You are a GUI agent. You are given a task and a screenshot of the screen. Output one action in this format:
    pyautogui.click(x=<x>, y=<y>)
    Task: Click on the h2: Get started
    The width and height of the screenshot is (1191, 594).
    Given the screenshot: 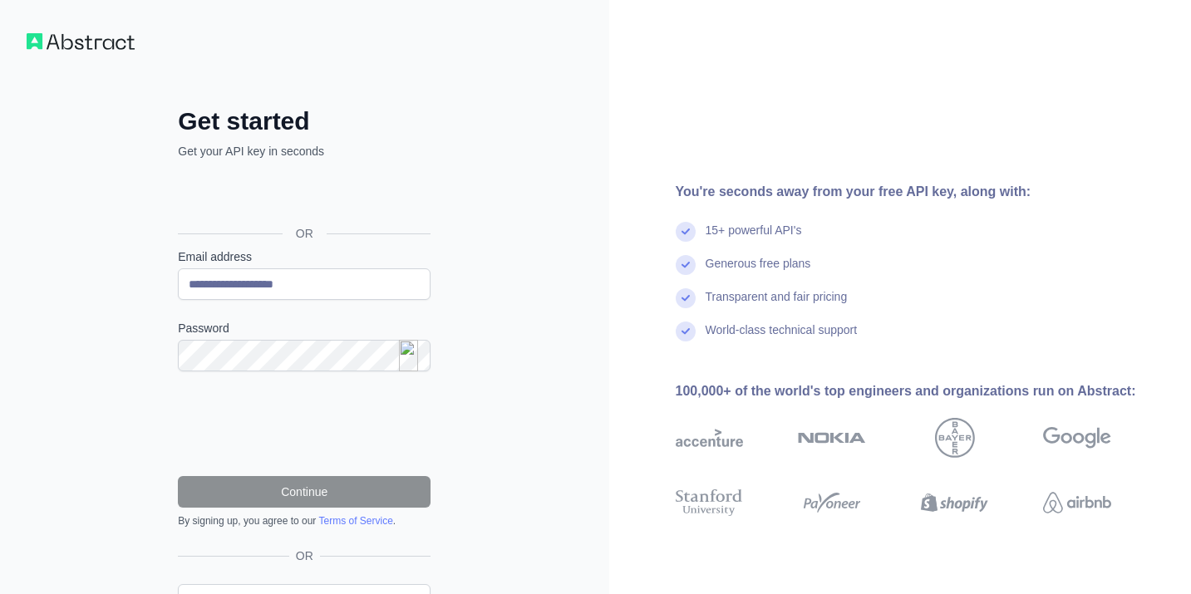 What is the action you would take?
    pyautogui.click(x=304, y=121)
    